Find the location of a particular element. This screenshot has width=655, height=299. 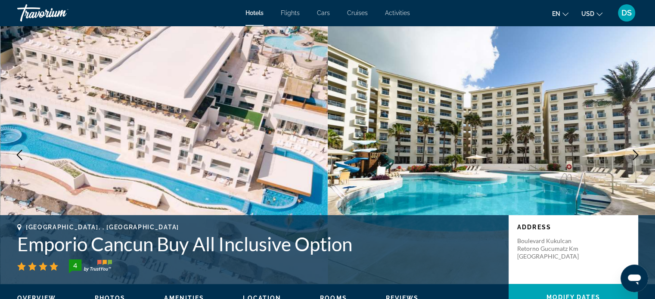

div: 4 is located at coordinates (75, 266).